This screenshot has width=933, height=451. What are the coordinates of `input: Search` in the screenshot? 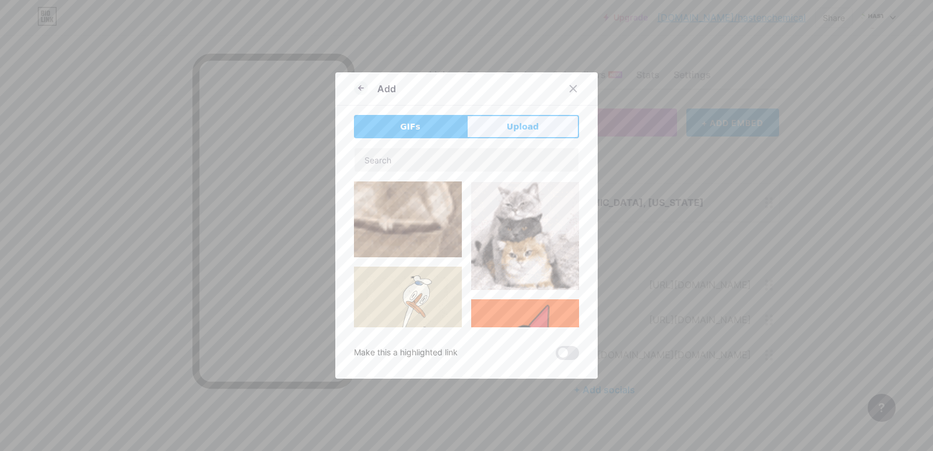 It's located at (467, 160).